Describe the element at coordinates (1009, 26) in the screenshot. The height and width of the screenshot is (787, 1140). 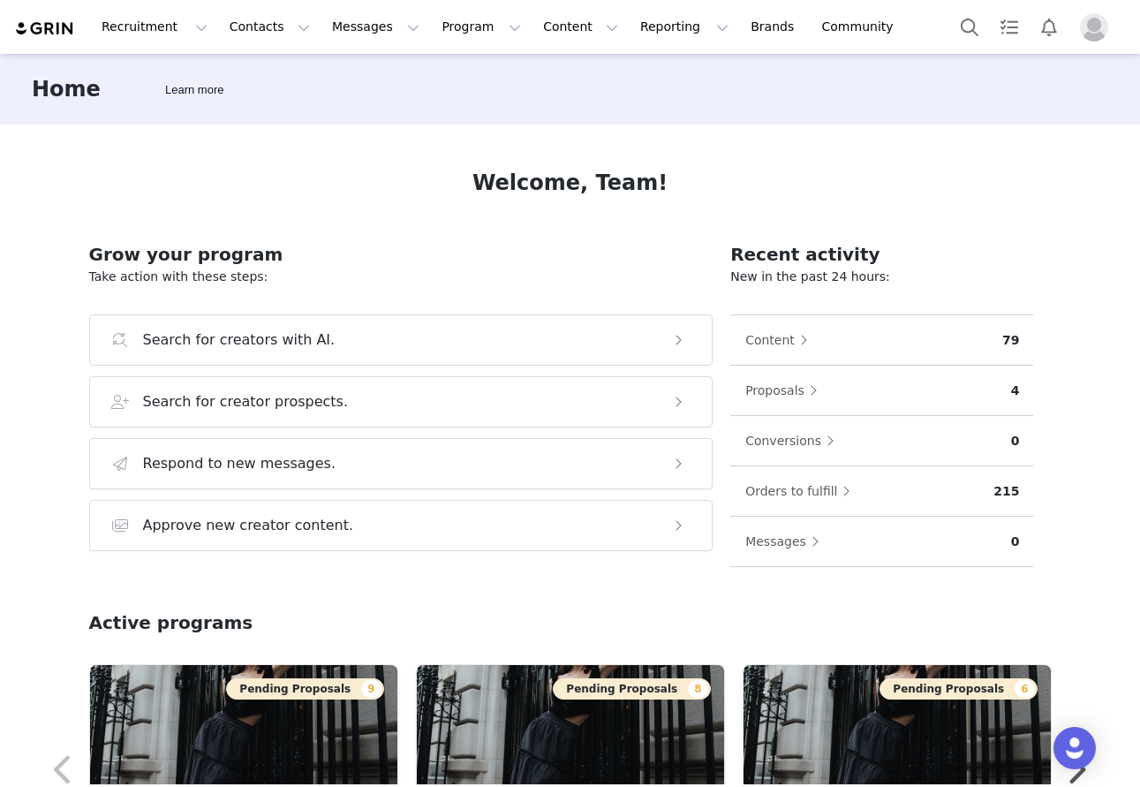
I see `a: Tasks` at that location.